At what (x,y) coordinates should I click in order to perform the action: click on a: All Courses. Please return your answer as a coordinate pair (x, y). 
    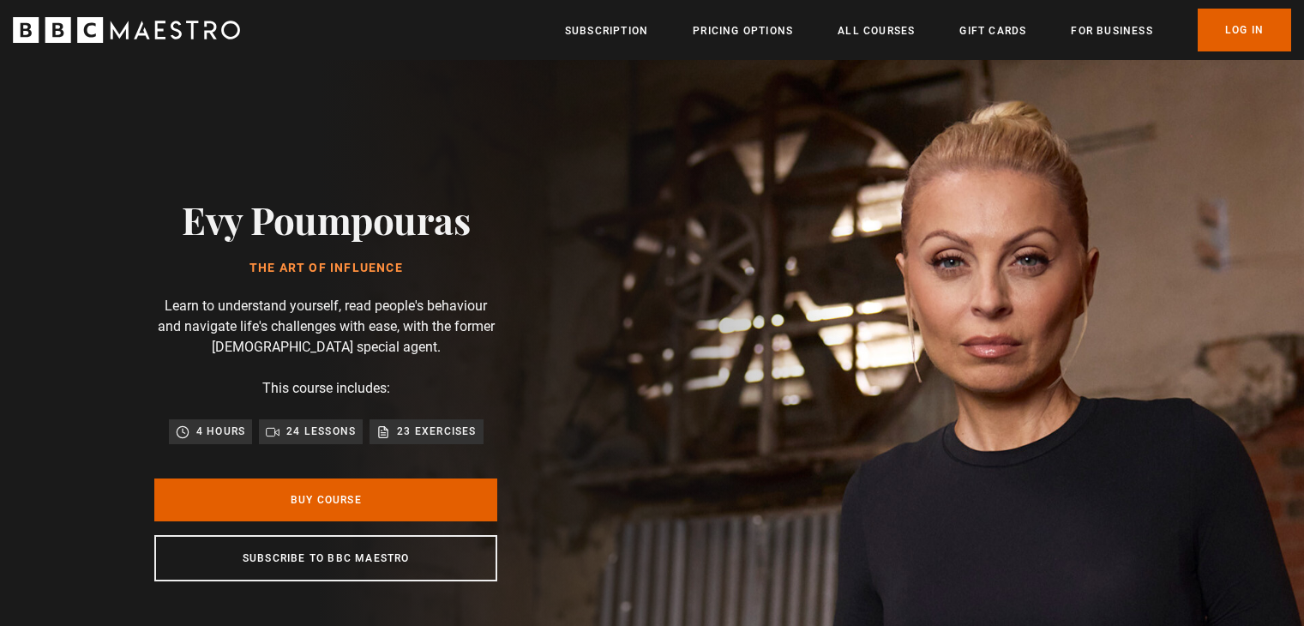
    Looking at the image, I should click on (876, 31).